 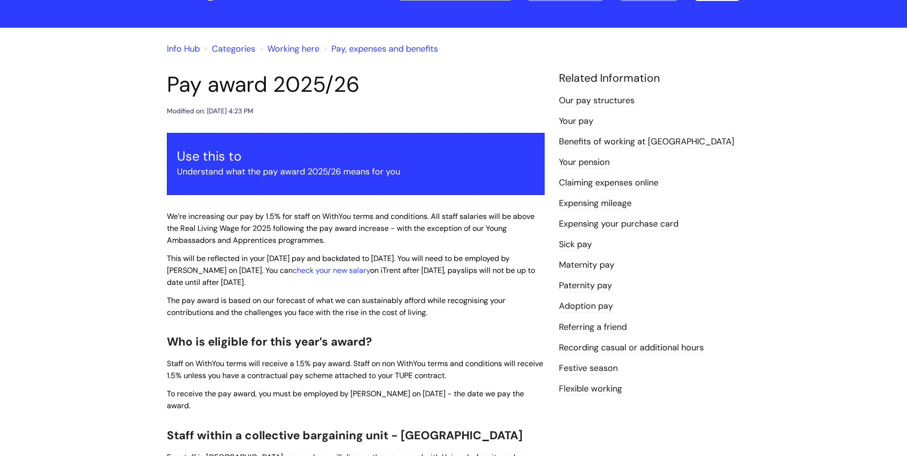 I want to click on a: Paternity pay, so click(x=585, y=286).